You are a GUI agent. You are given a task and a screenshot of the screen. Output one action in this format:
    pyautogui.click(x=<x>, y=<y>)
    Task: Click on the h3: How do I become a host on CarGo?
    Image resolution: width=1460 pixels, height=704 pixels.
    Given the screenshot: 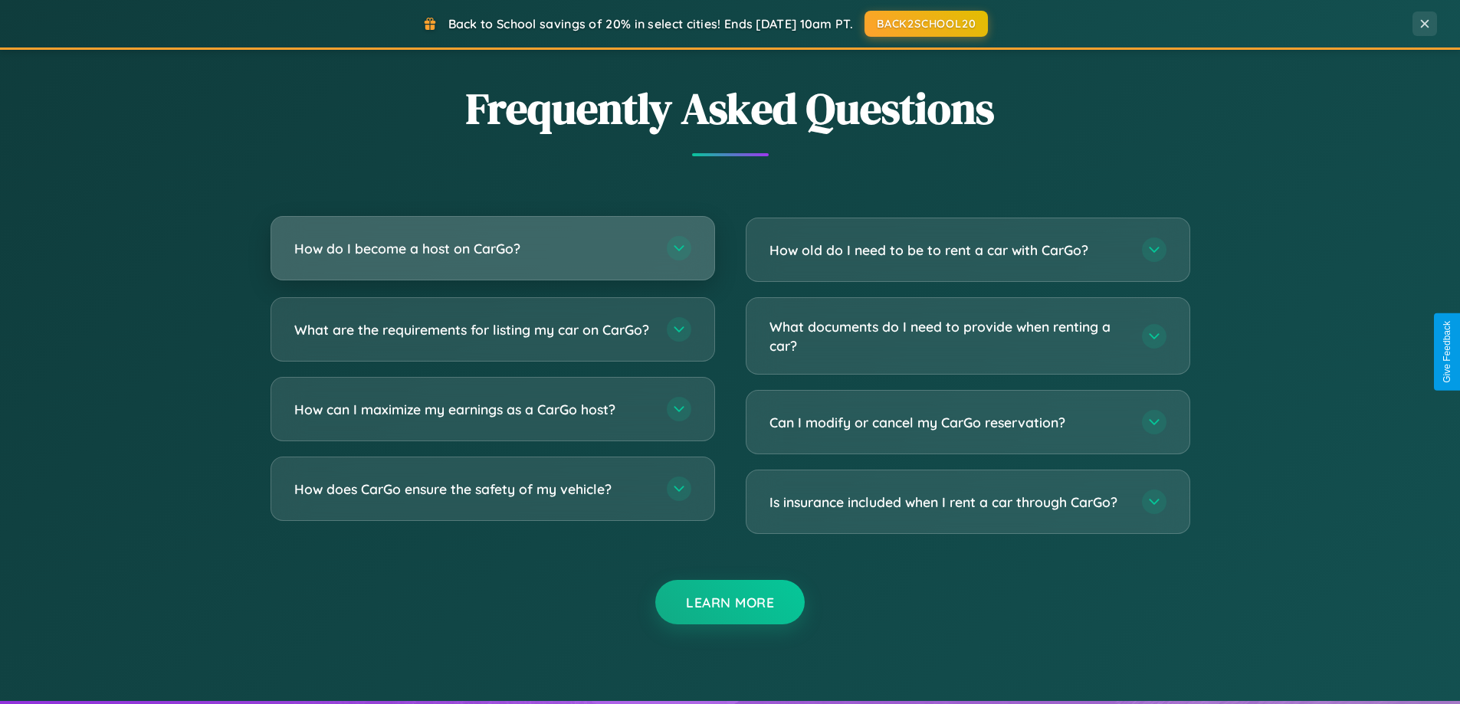 What is the action you would take?
    pyautogui.click(x=473, y=248)
    